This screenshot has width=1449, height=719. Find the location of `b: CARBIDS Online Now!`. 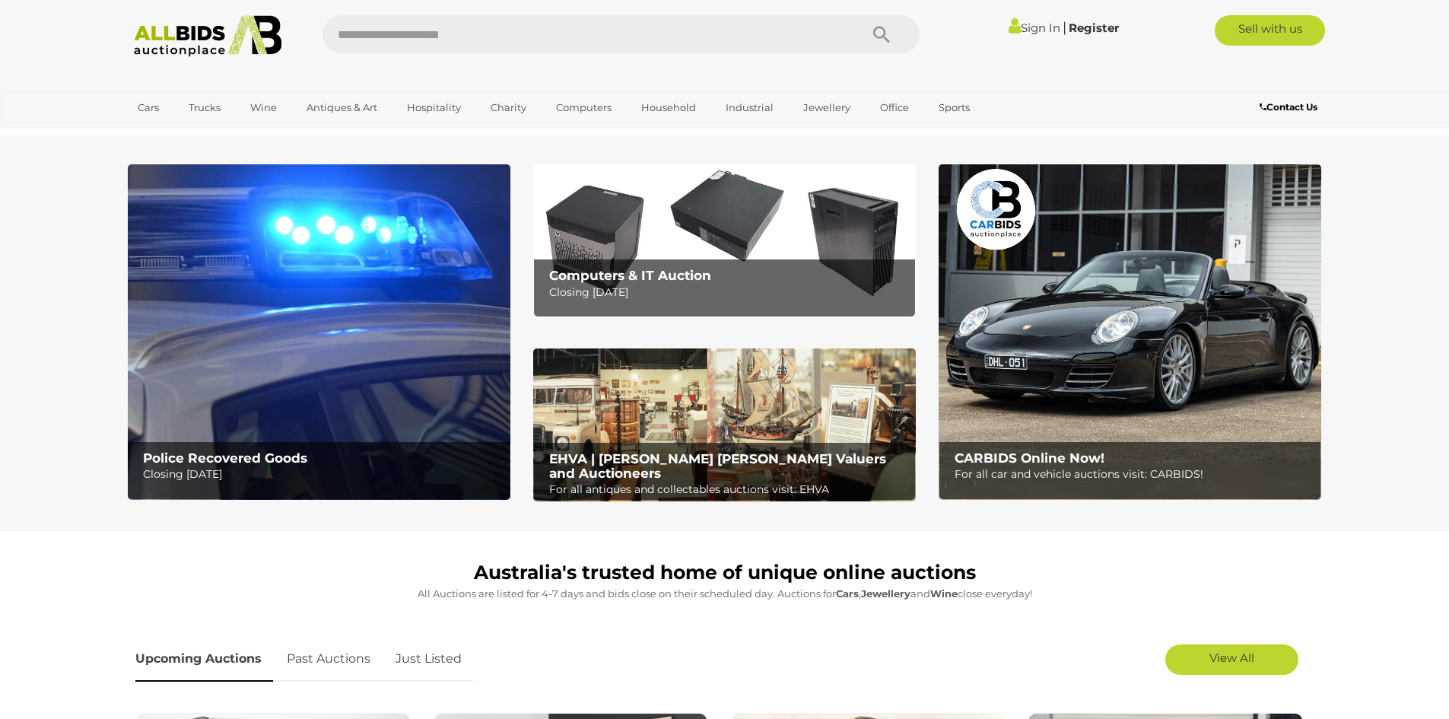

b: CARBIDS Online Now! is located at coordinates (1029, 458).